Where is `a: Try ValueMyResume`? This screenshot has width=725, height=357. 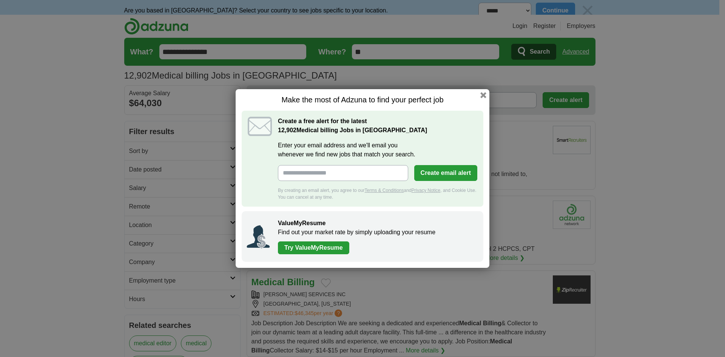 a: Try ValueMyResume is located at coordinates (313, 248).